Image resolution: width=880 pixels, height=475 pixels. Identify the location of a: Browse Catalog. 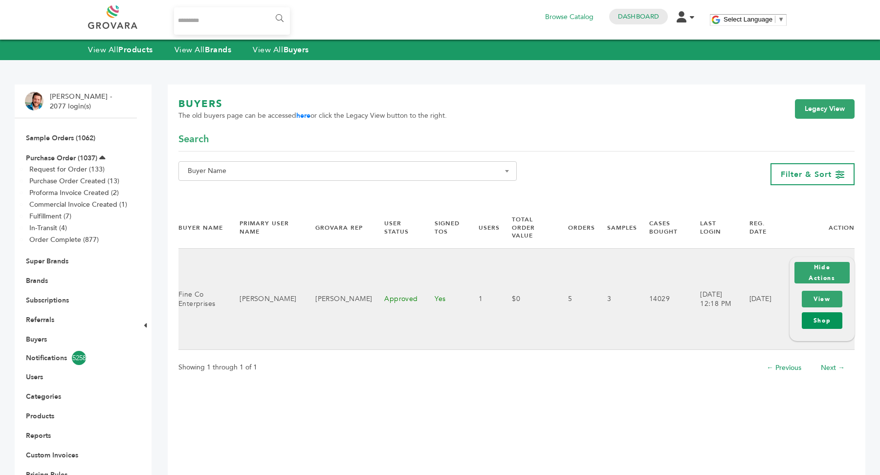
(569, 17).